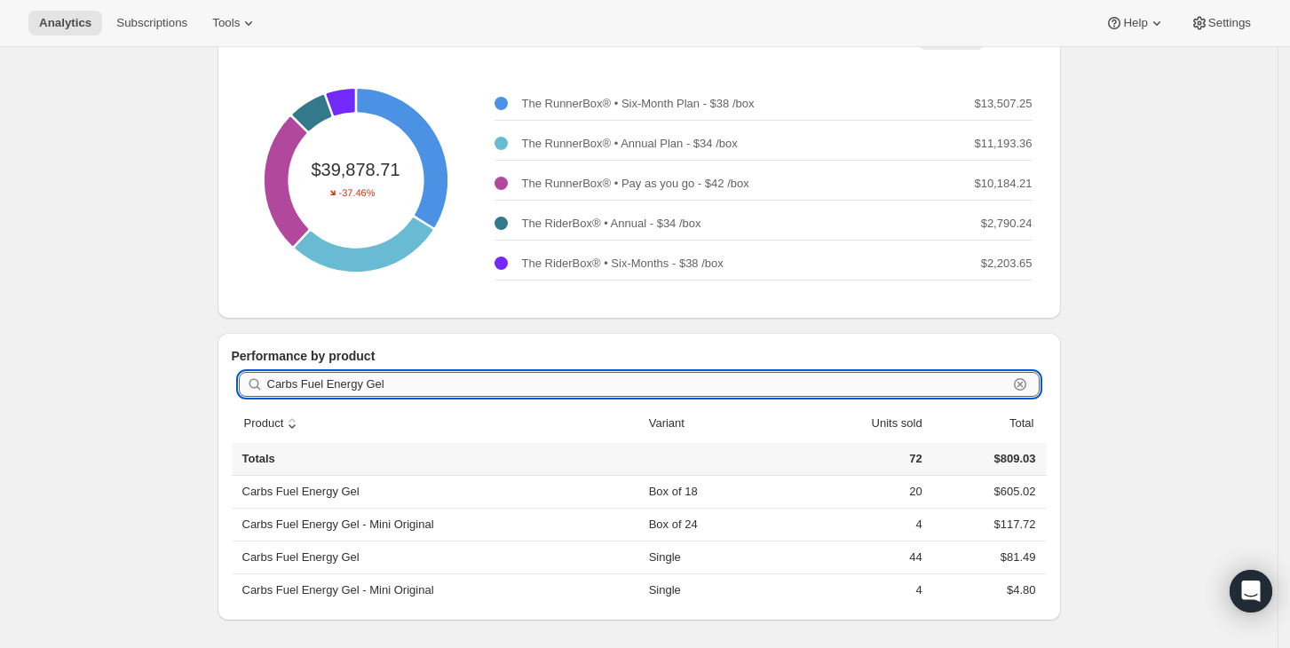 The width and height of the screenshot is (1290, 648). What do you see at coordinates (1002, 144) in the screenshot?
I see `p: $11,193.36` at bounding box center [1002, 144].